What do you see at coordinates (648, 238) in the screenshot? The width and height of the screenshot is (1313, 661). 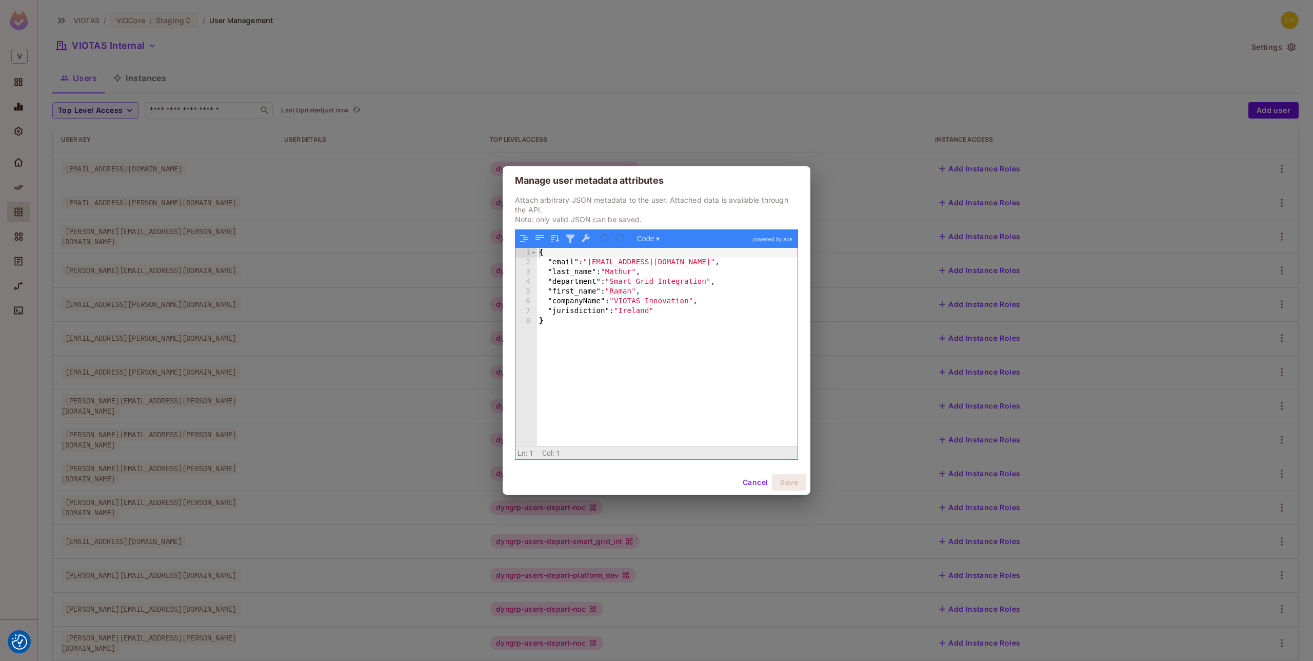 I see `button: Code ▾` at bounding box center [648, 238].